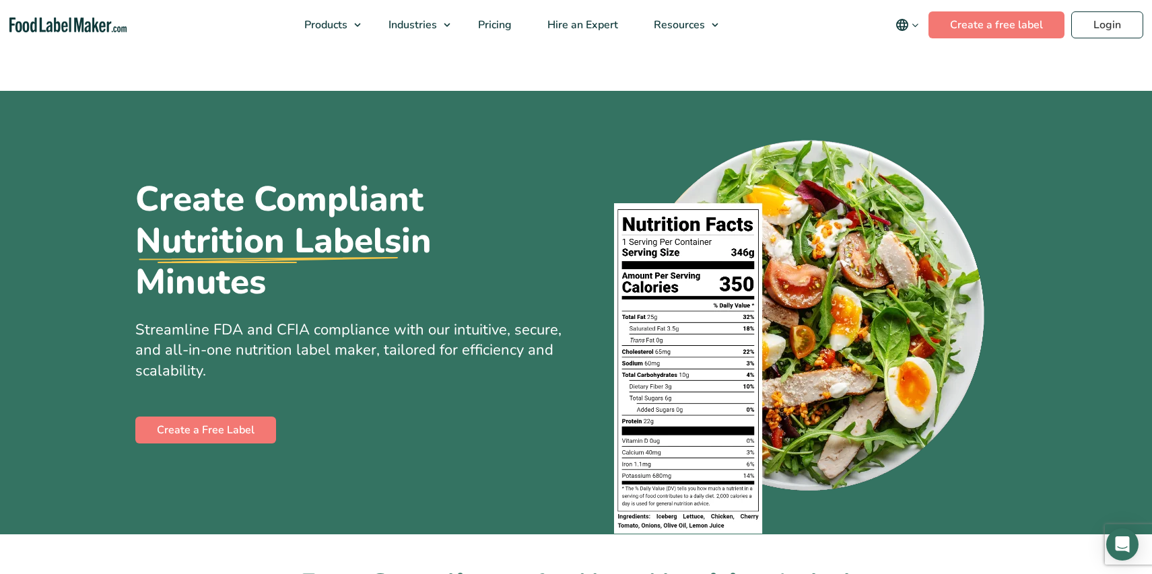 This screenshot has width=1152, height=574. Describe the element at coordinates (268, 242) in the screenshot. I see `u: Nutrition Labels` at that location.